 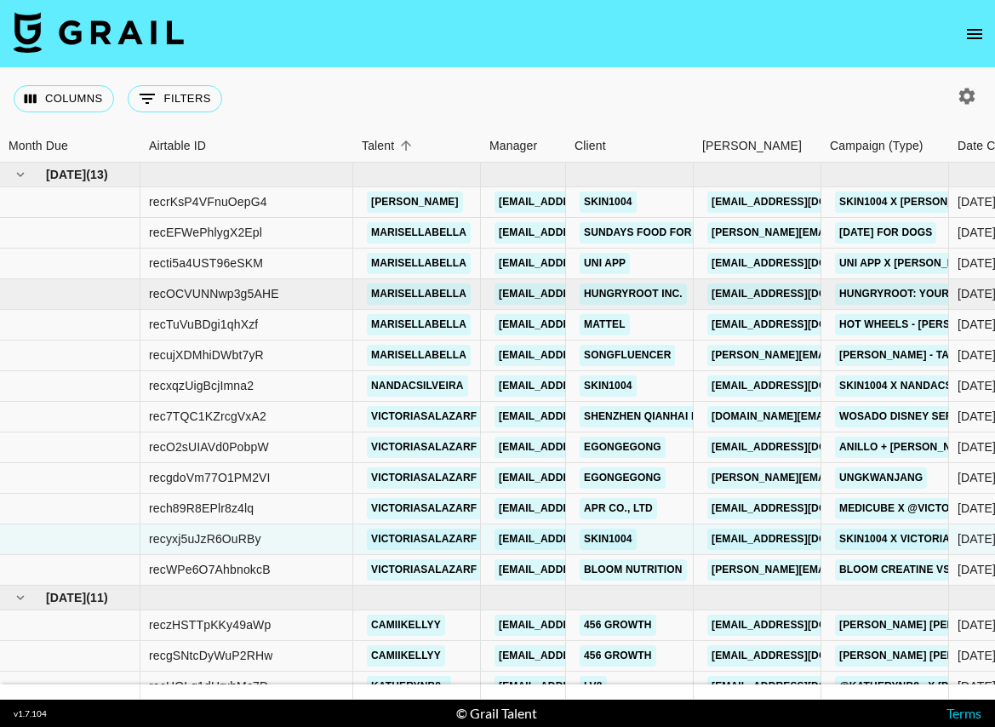 What do you see at coordinates (758, 146) in the screenshot?
I see `div: Booker` at bounding box center [758, 146].